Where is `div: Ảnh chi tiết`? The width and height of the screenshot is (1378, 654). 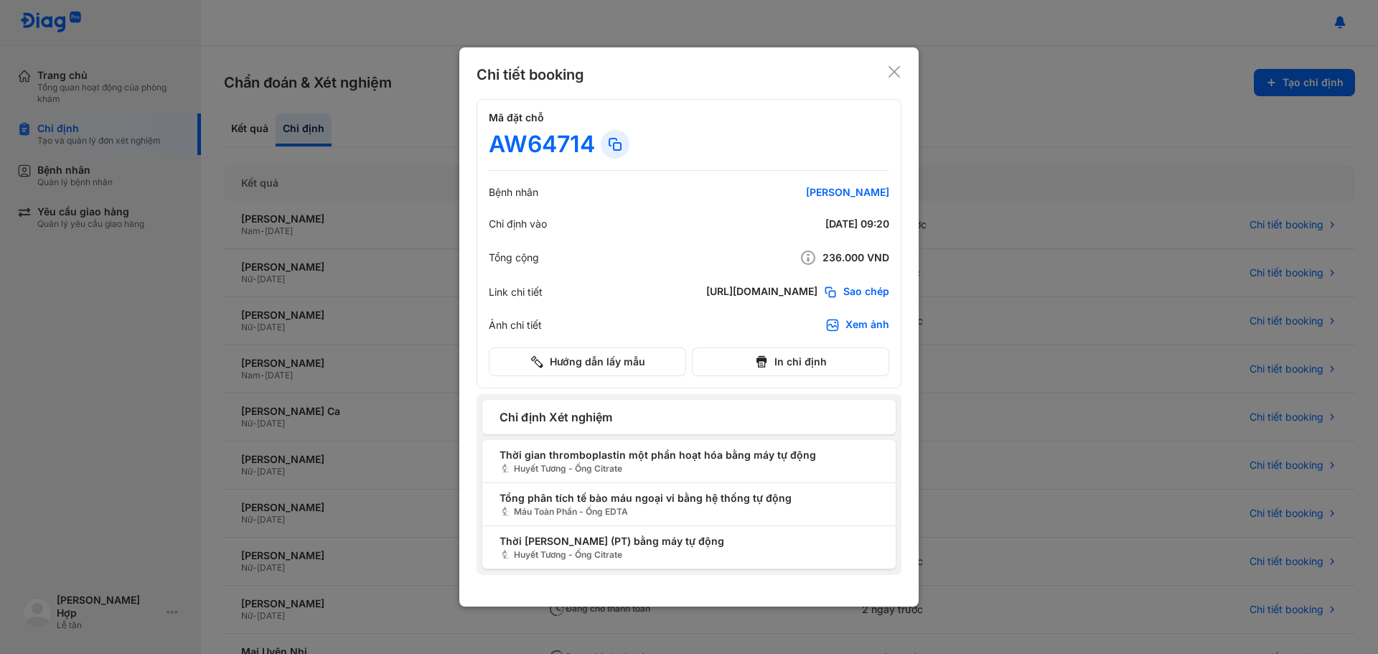 div: Ảnh chi tiết is located at coordinates (515, 325).